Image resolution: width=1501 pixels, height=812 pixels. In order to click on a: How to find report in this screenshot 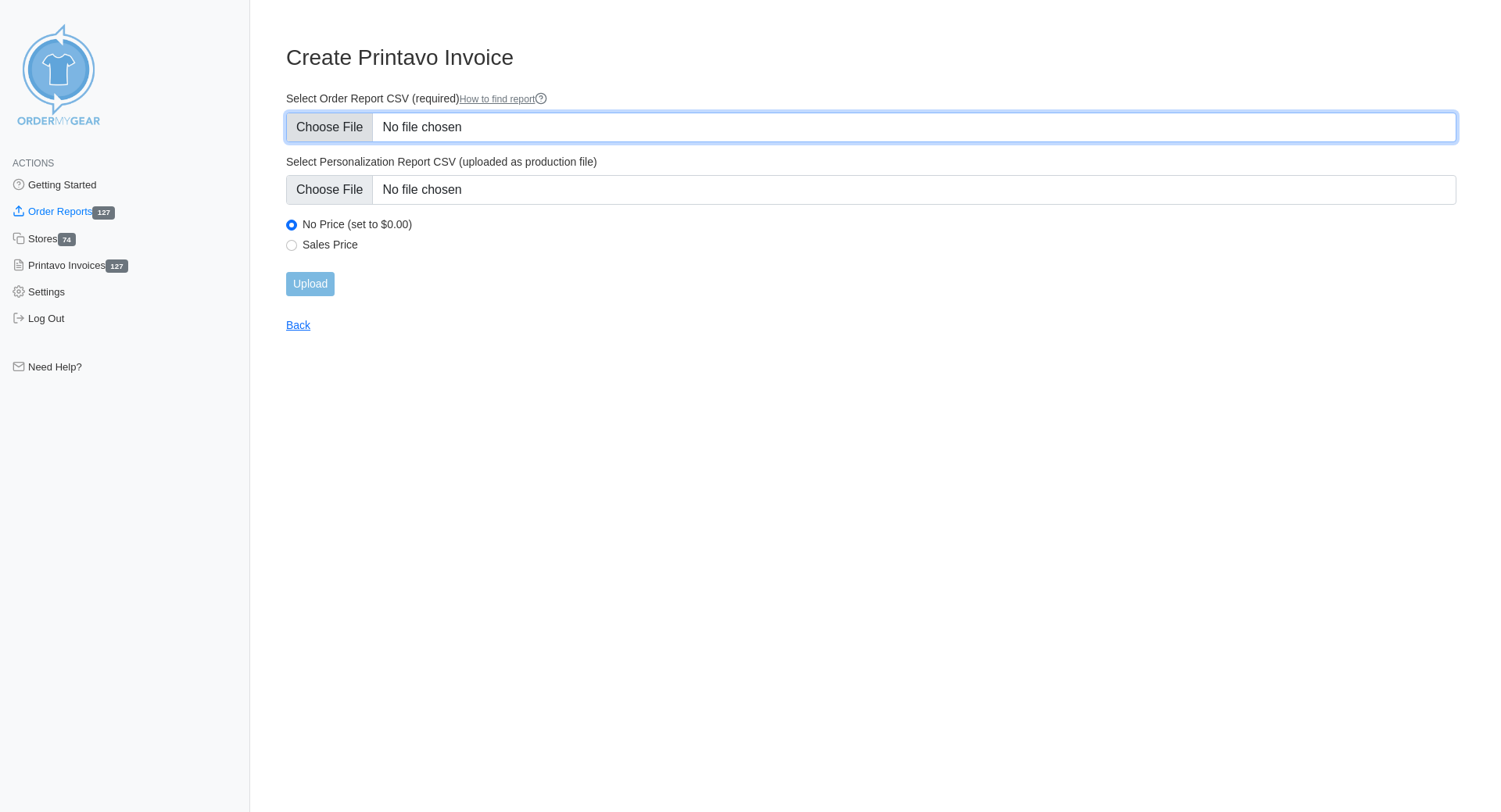, I will do `click(504, 99)`.